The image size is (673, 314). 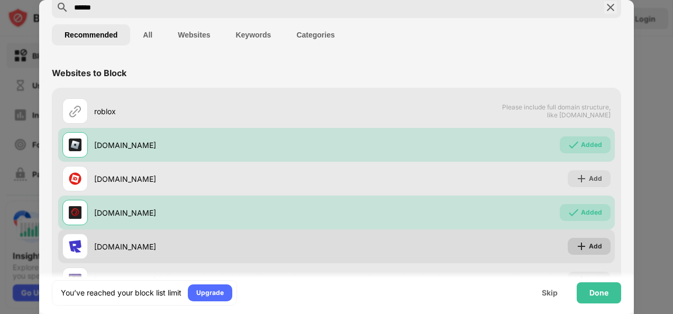 I want to click on button: All, so click(x=148, y=35).